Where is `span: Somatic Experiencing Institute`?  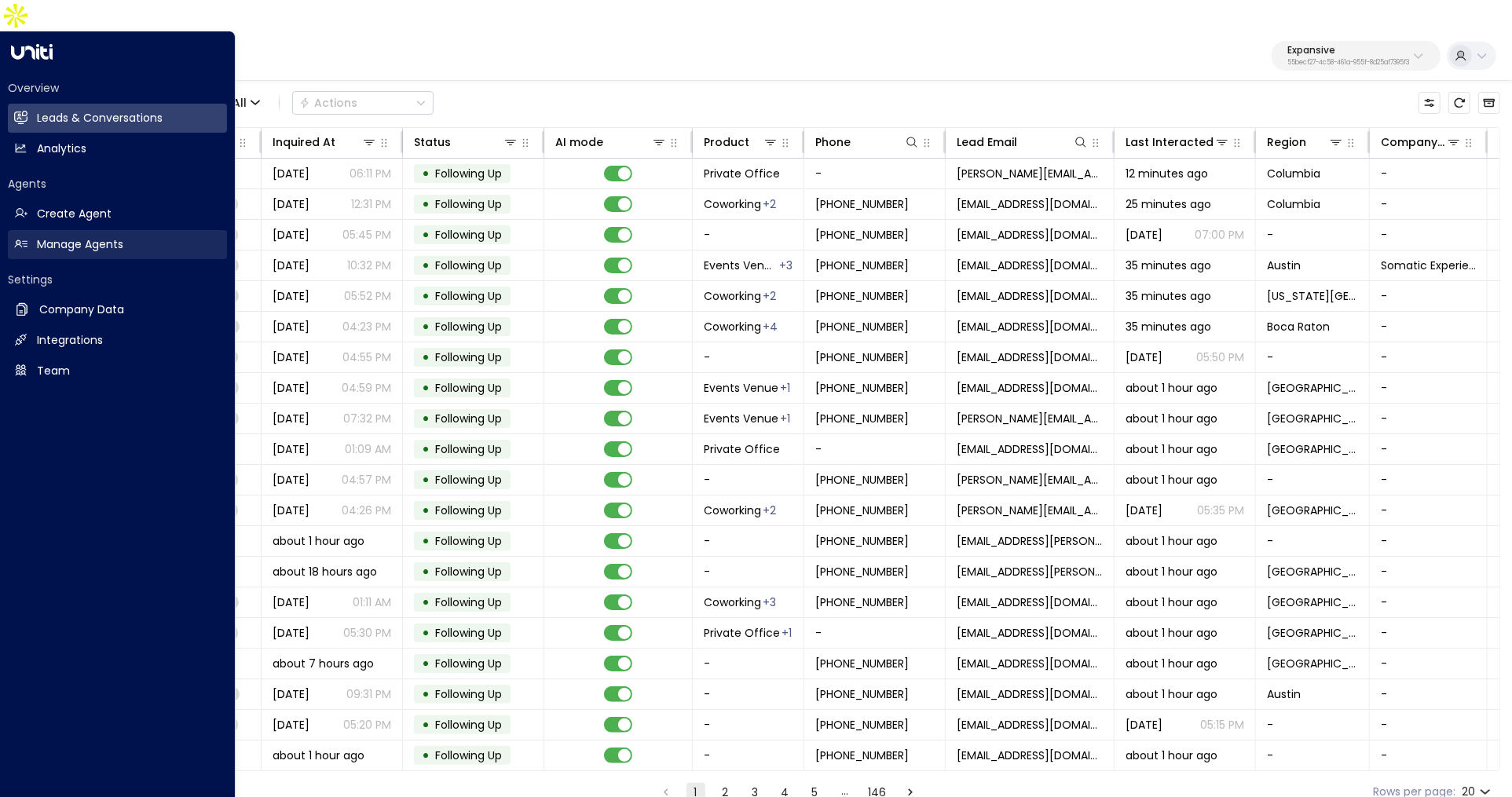
span: Somatic Experiencing Institute is located at coordinates (1427, 265).